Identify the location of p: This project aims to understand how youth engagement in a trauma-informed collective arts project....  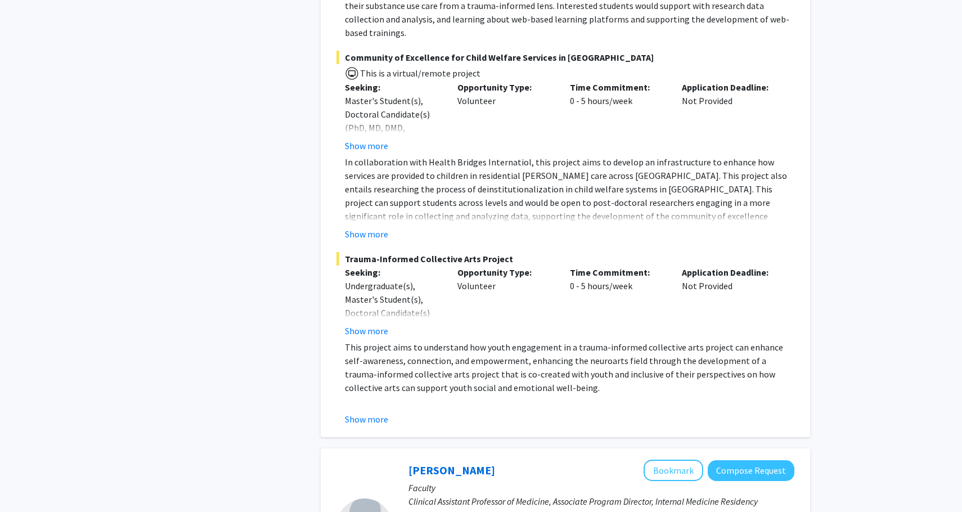
(569, 367).